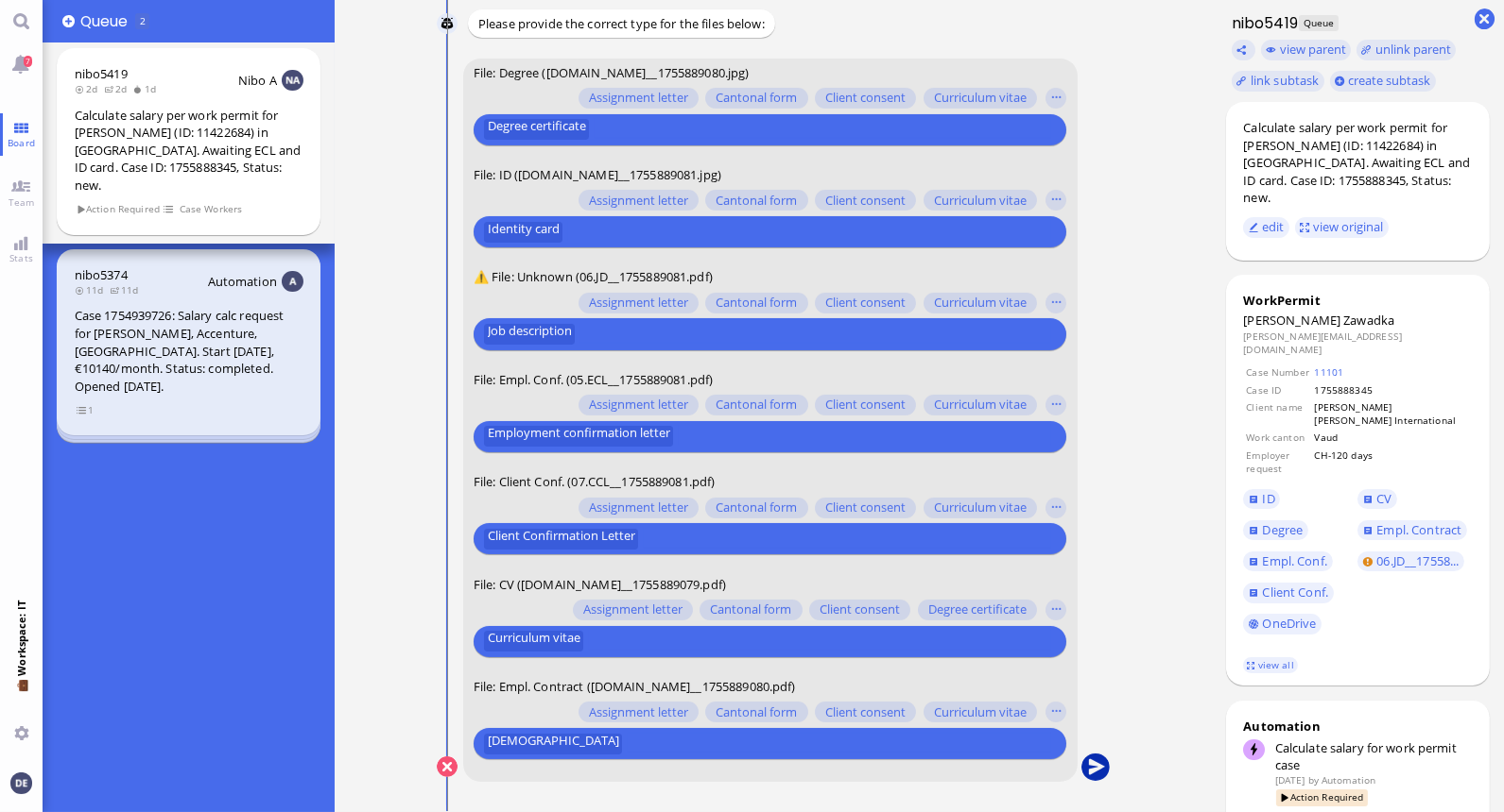 This screenshot has height=812, width=1504. Describe the element at coordinates (1410, 562) in the screenshot. I see `a: 06.JD__17558...` at that location.